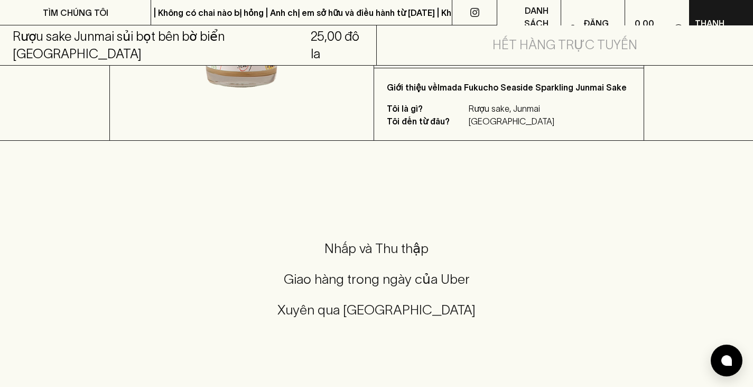  Describe the element at coordinates (376, 286) in the screenshot. I see `div: Khối kêu gọi hành động` at that location.